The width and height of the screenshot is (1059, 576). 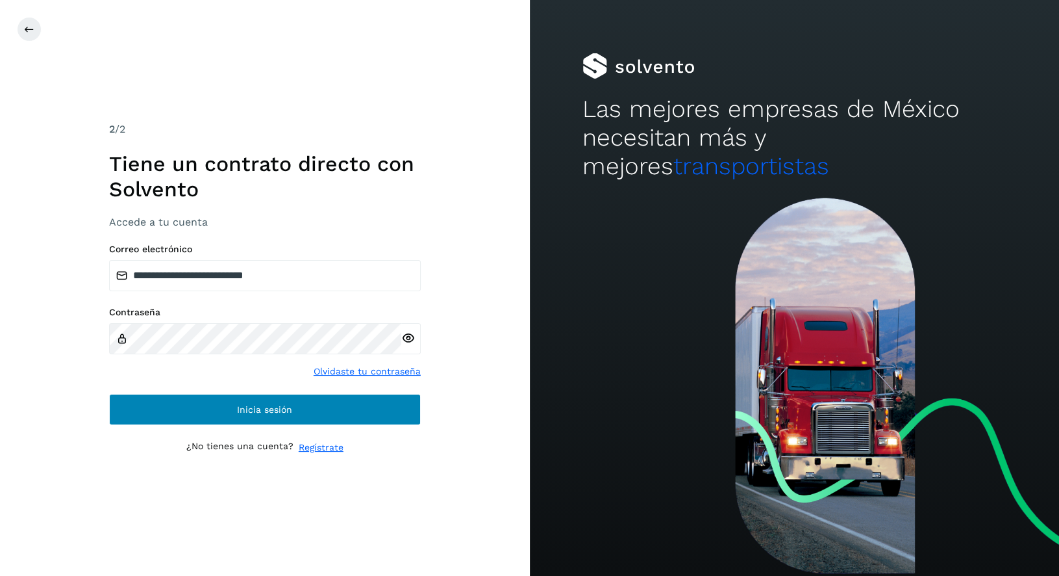 I want to click on h1: Tiene un contrato directo con Solvento, so click(x=265, y=176).